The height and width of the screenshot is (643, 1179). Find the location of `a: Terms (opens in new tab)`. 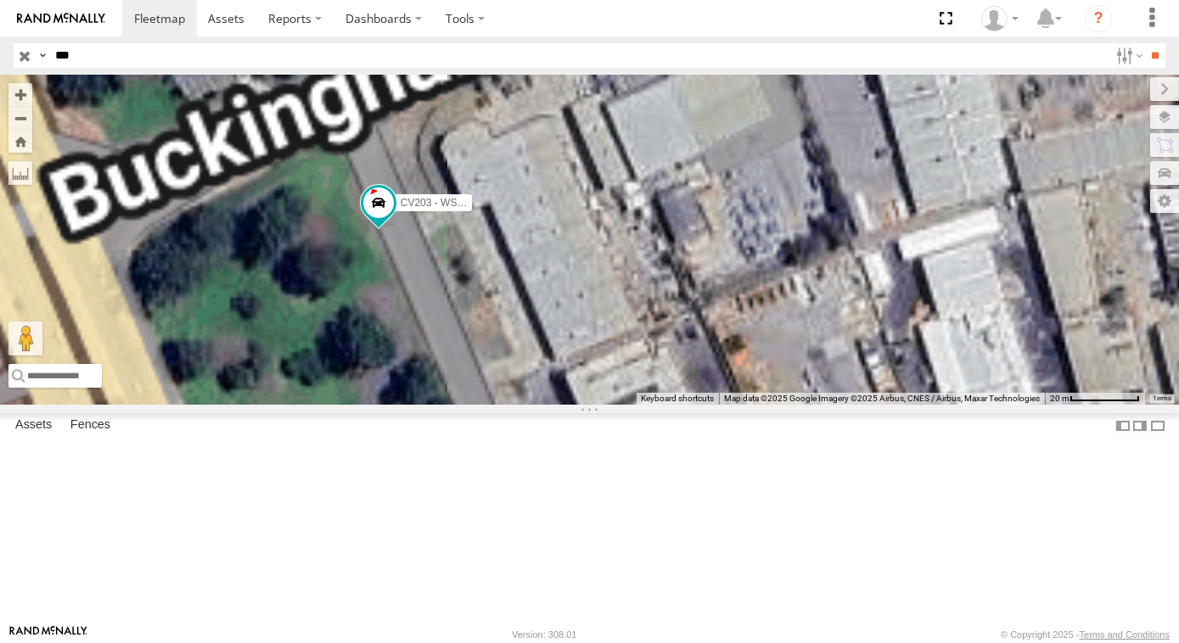

a: Terms (opens in new tab) is located at coordinates (1162, 398).